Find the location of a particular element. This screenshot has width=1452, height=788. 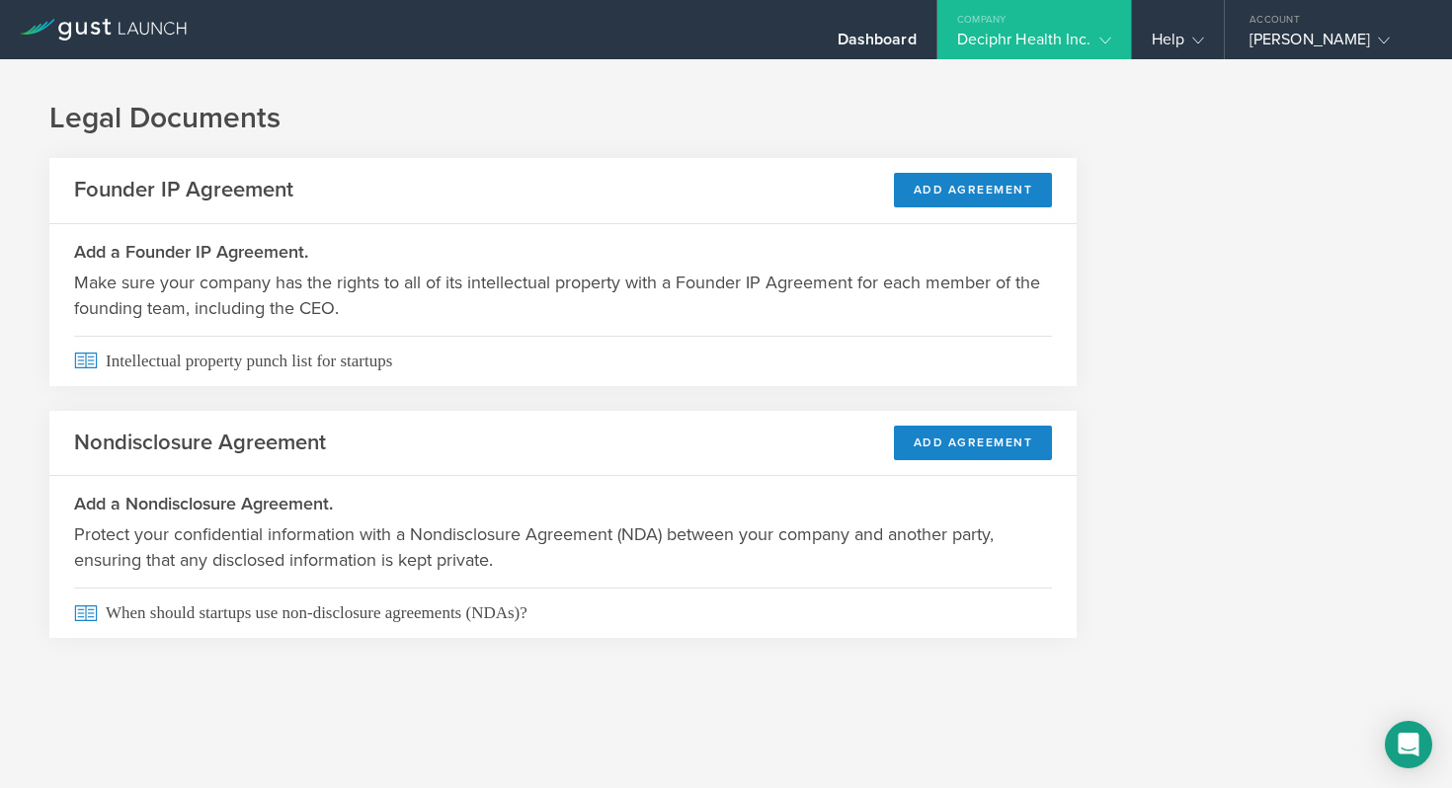

div: Open Intercom Messenger is located at coordinates (1409, 745).